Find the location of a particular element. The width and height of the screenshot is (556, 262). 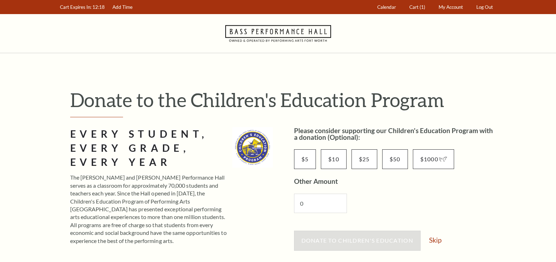

h1: Donate to the Children's Education Program is located at coordinates (283, 100).